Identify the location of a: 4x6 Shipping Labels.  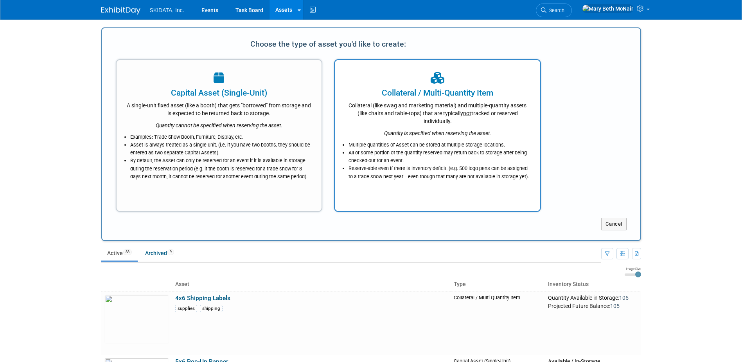
(203, 298).